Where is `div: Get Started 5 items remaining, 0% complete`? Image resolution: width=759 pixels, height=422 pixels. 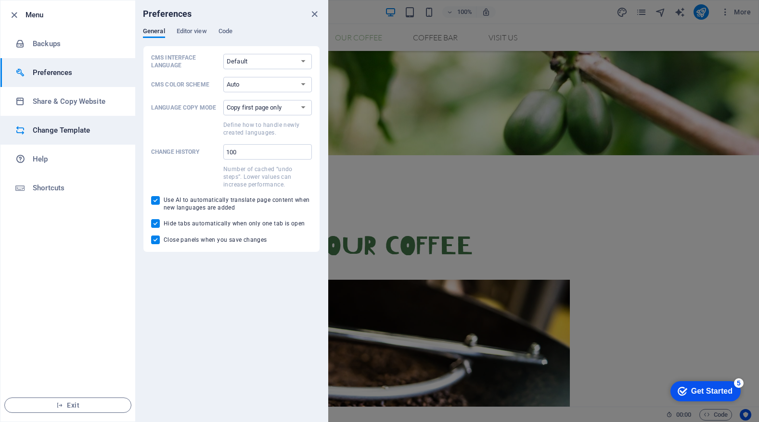
div: Get Started 5 items remaining, 0% complete is located at coordinates (43, 15).